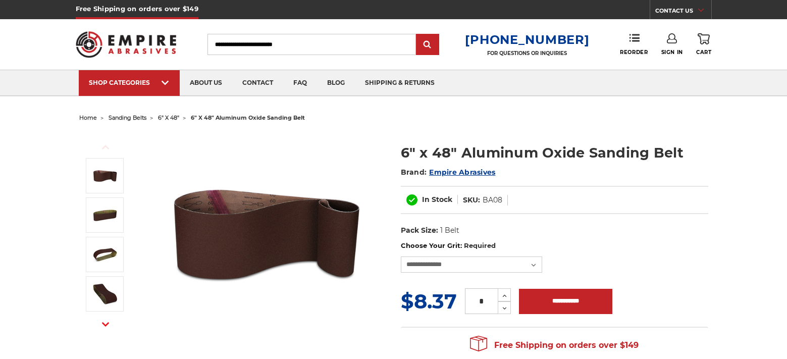 This screenshot has height=359, width=787. I want to click on dt: SKU:, so click(471, 200).